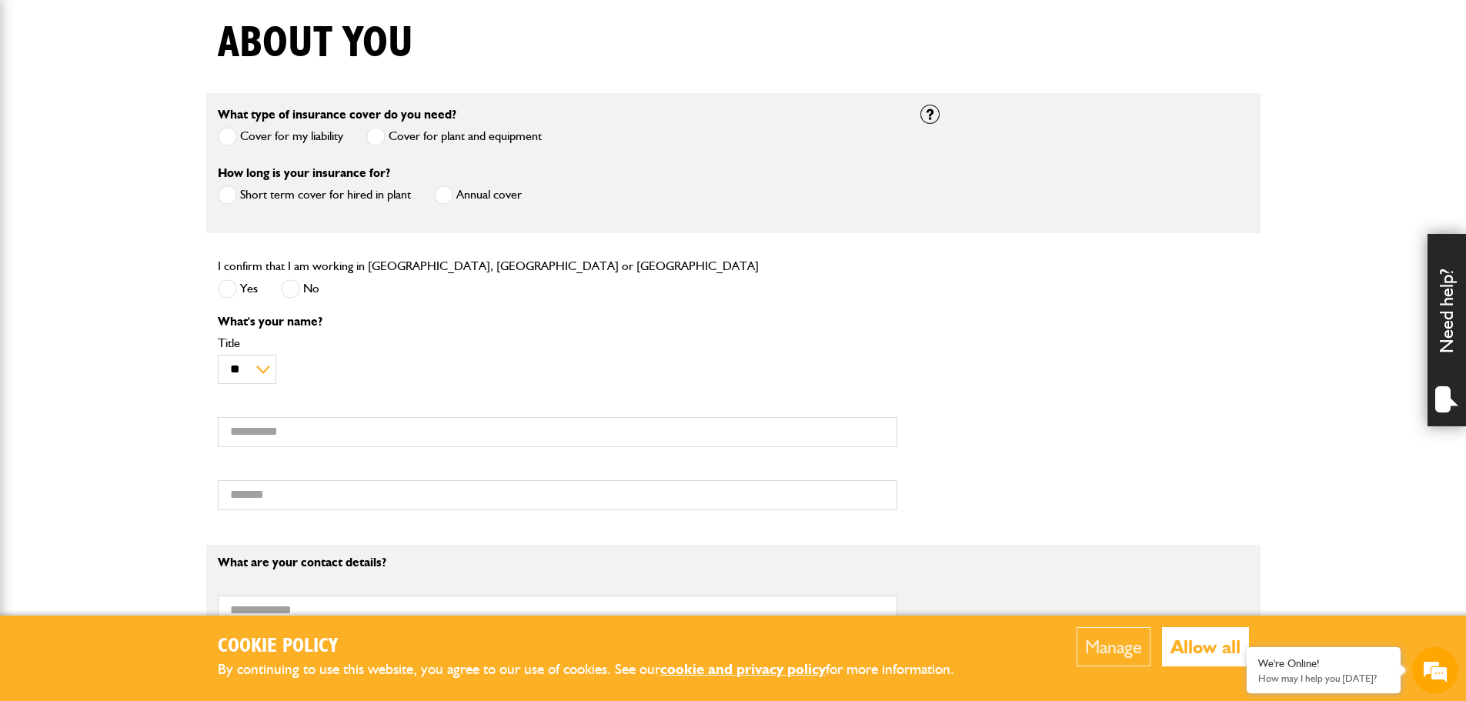 Image resolution: width=1466 pixels, height=701 pixels. I want to click on label: Short term cover for hired in plant, so click(314, 195).